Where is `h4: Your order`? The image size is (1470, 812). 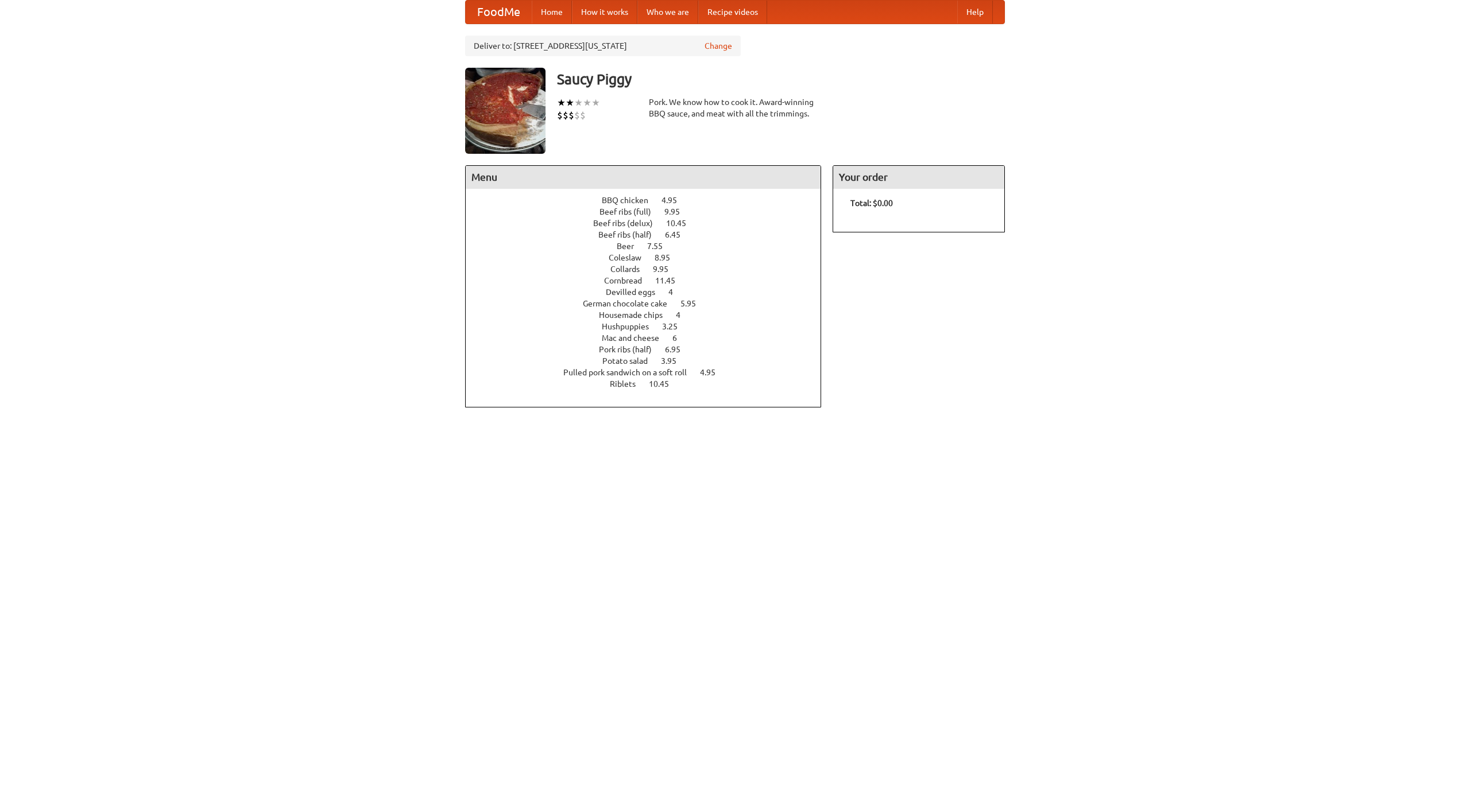
h4: Your order is located at coordinates (919, 177).